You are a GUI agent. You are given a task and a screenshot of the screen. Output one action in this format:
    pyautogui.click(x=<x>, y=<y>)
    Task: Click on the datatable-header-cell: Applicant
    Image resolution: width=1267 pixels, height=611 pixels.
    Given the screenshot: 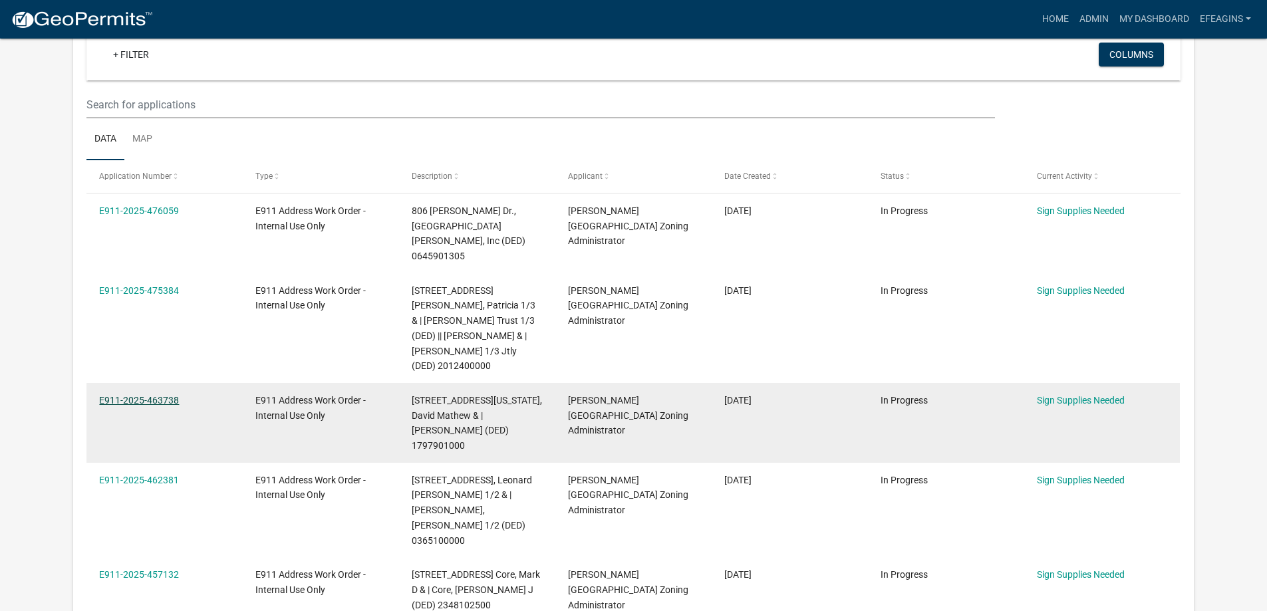 What is the action you would take?
    pyautogui.click(x=633, y=176)
    